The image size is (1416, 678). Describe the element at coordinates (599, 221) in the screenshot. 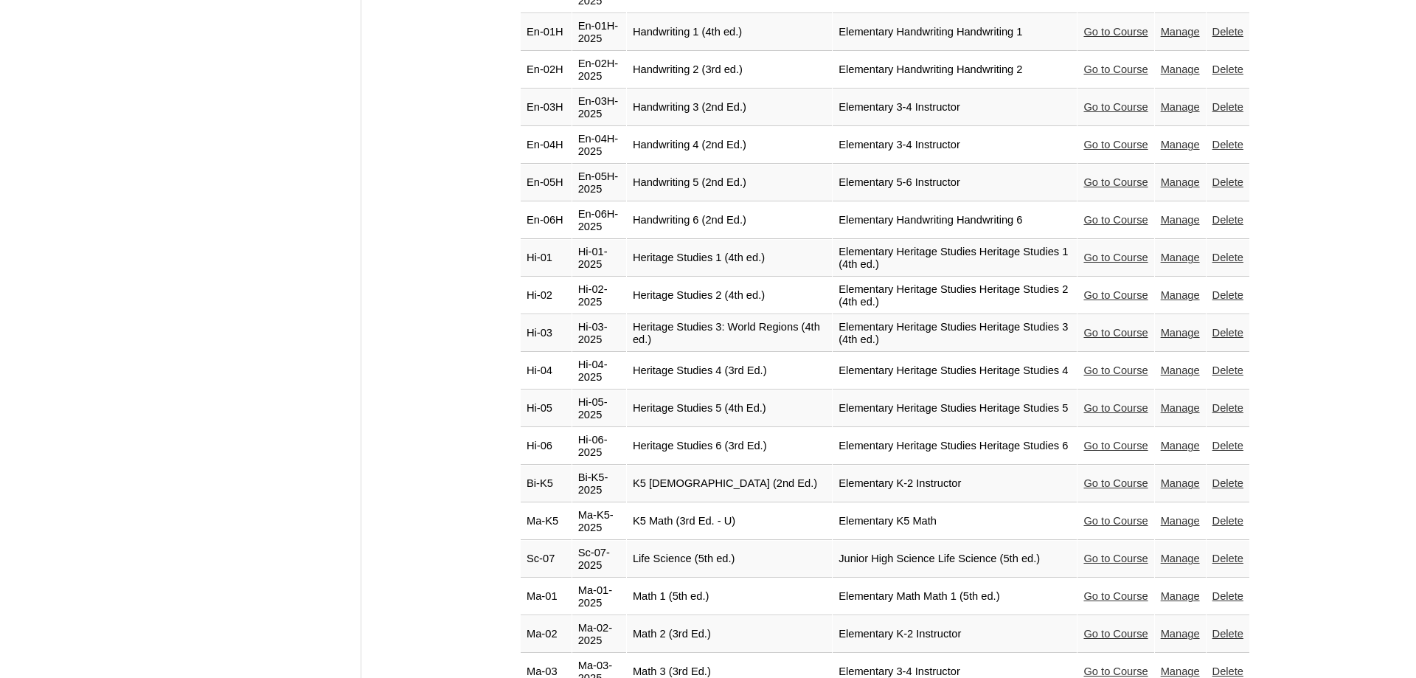

I see `td: En-06H-2025` at that location.